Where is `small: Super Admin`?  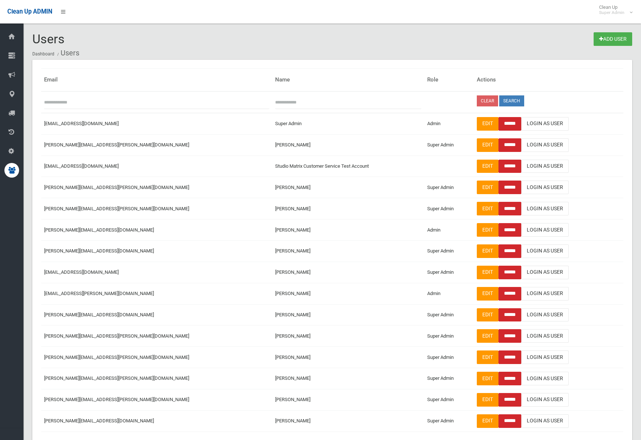 small: Super Admin is located at coordinates (612, 12).